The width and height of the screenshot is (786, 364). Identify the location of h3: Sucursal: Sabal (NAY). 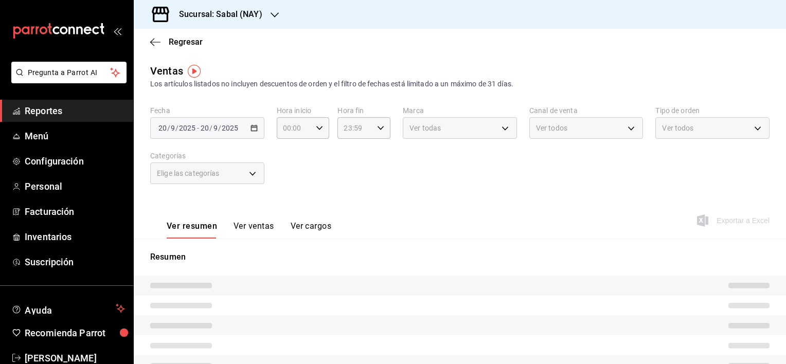
(217, 14).